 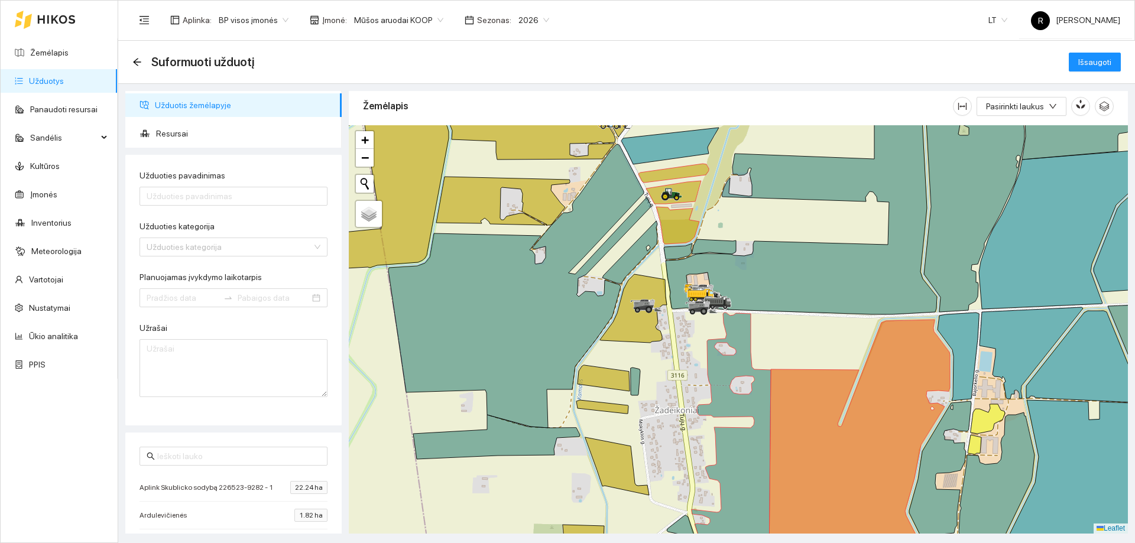 What do you see at coordinates (56, 251) in the screenshot?
I see `a: Meteorologija` at bounding box center [56, 251].